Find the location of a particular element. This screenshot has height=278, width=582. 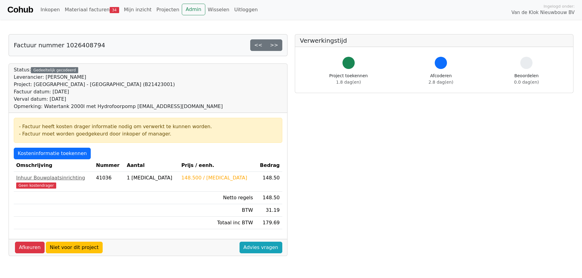

th: Aantal is located at coordinates (151, 166).